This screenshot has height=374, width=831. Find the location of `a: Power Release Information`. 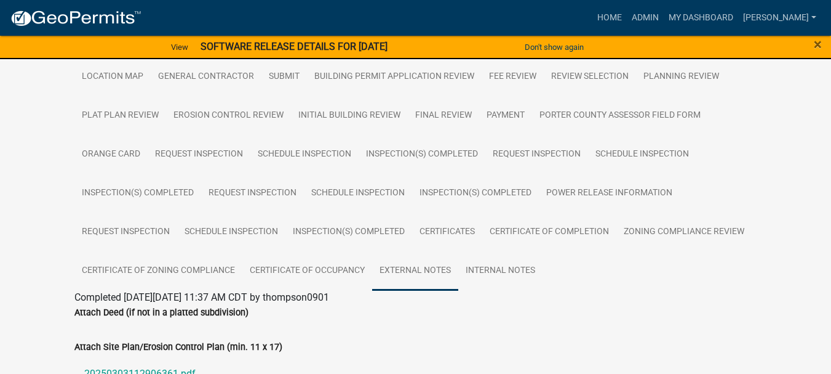

a: Power Release Information is located at coordinates (609, 193).